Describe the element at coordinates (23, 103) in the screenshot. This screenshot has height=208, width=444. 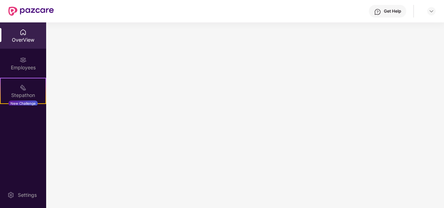
I see `div: New Challenge` at that location.